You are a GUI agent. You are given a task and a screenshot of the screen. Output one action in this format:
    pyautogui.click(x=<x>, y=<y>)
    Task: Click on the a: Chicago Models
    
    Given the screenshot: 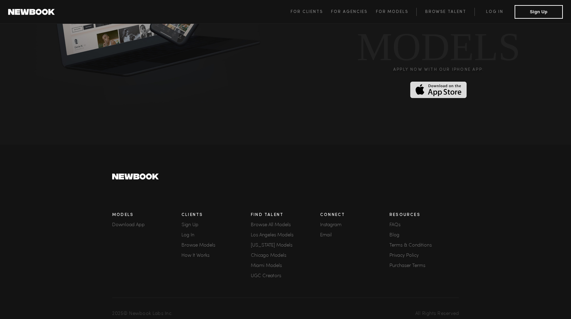 What is the action you would take?
    pyautogui.click(x=286, y=256)
    